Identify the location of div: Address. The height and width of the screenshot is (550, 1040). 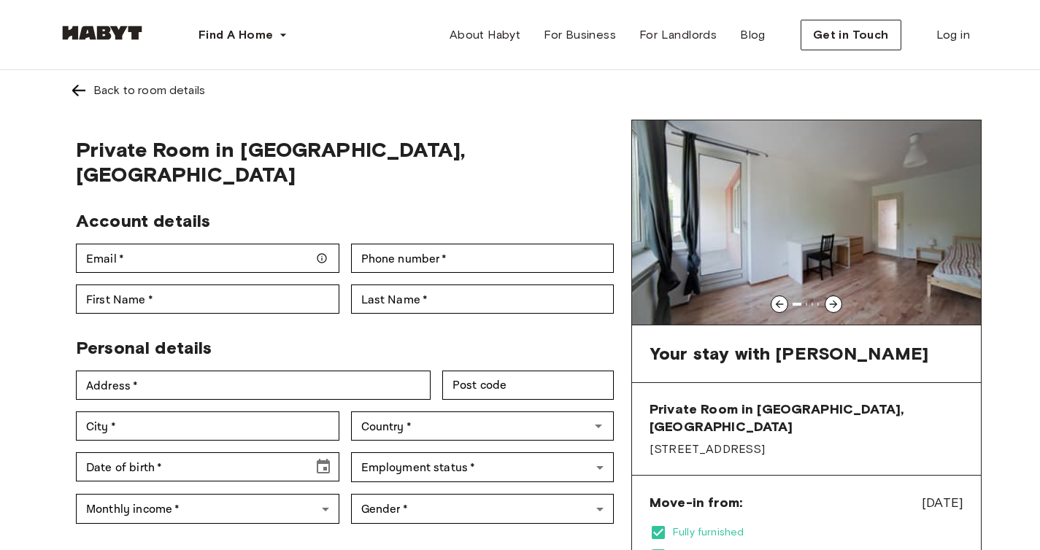
(253, 385).